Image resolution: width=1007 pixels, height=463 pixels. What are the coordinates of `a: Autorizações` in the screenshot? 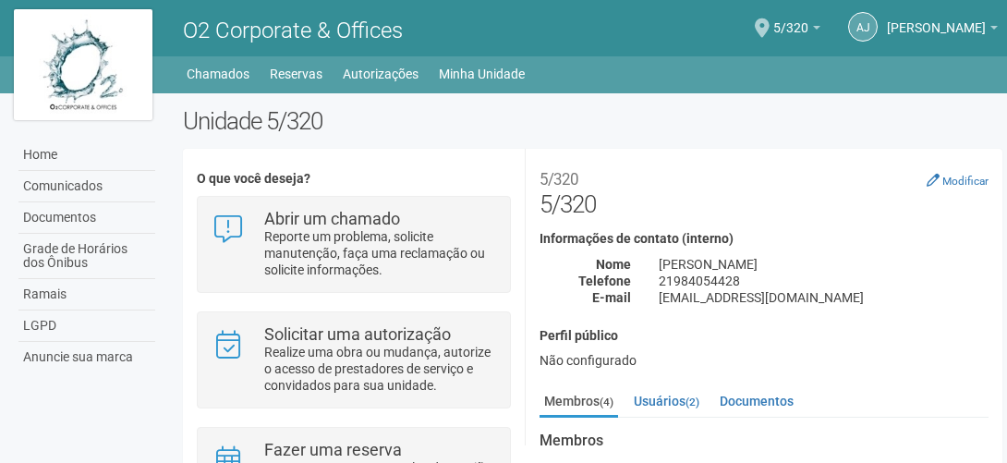 It's located at (380, 74).